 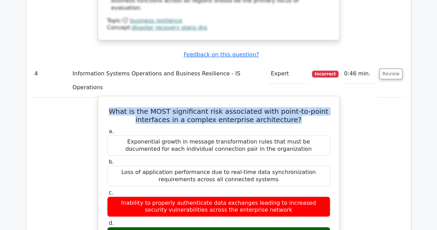 What do you see at coordinates (221, 54) in the screenshot?
I see `u: Feedback on this question?` at bounding box center [221, 54].